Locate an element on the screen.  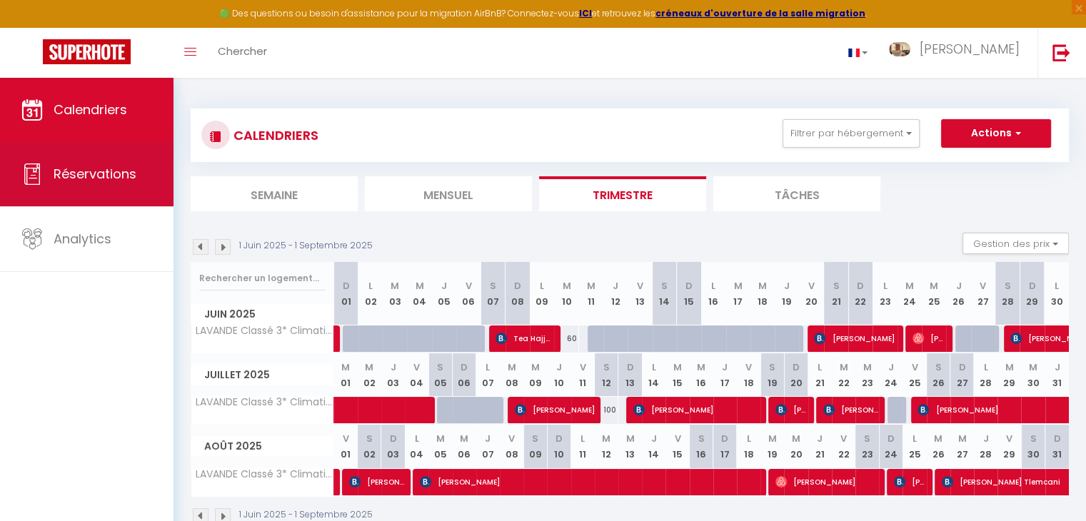
a: Chercher is located at coordinates (242, 53).